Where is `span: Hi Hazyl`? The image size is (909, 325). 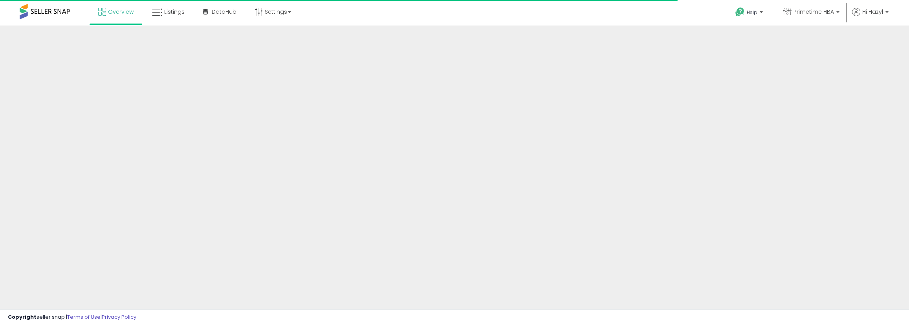
span: Hi Hazyl is located at coordinates (872, 12).